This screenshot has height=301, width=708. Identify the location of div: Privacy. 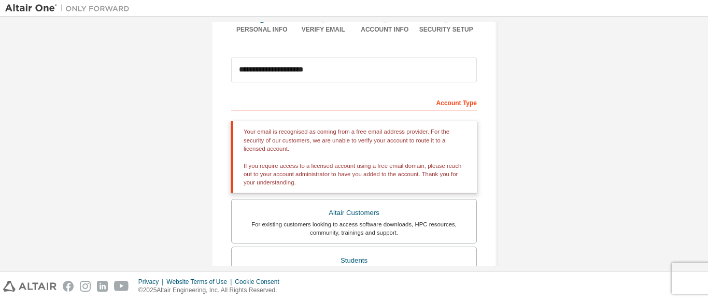
(152, 282).